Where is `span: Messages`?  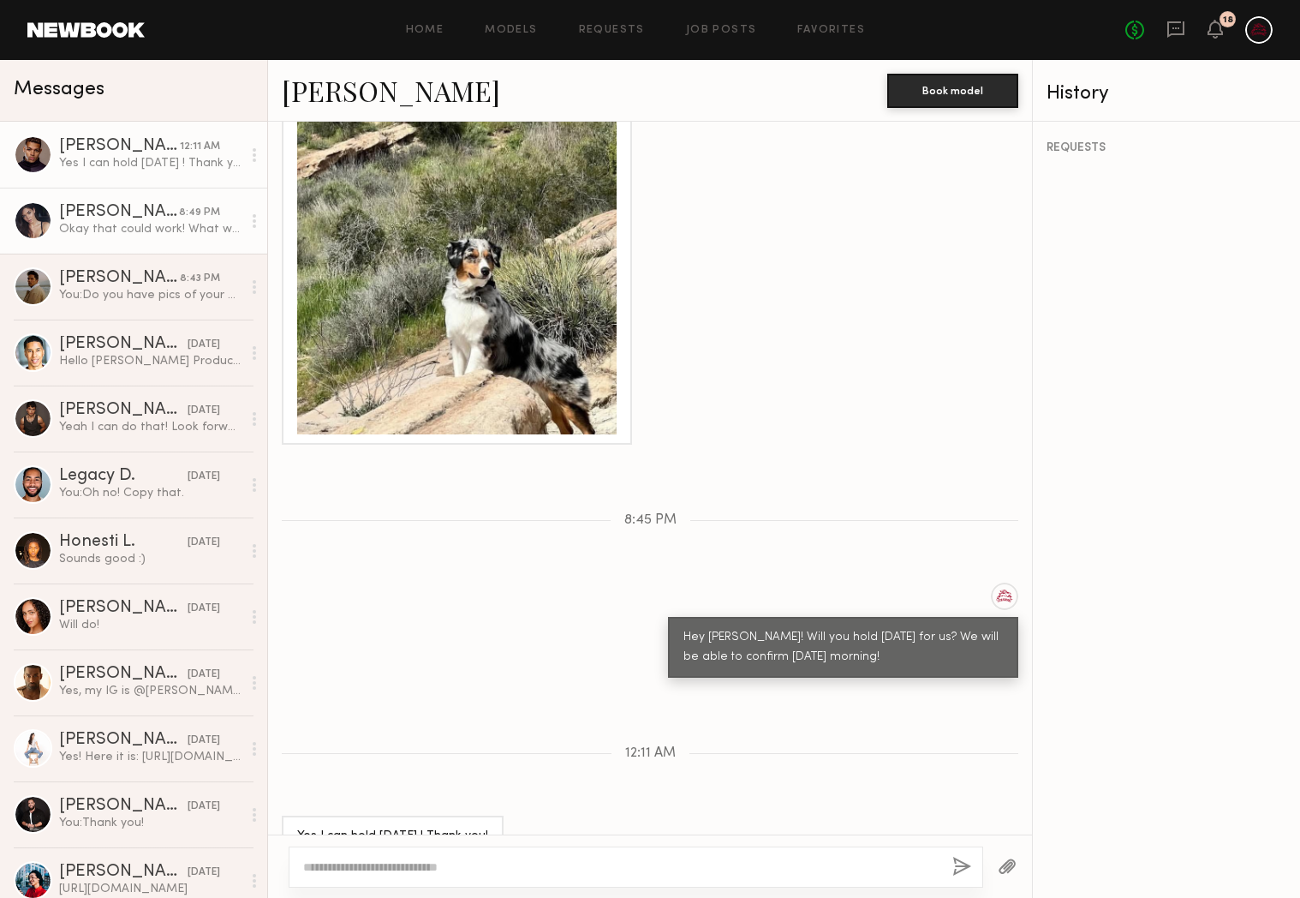
span: Messages is located at coordinates (59, 89).